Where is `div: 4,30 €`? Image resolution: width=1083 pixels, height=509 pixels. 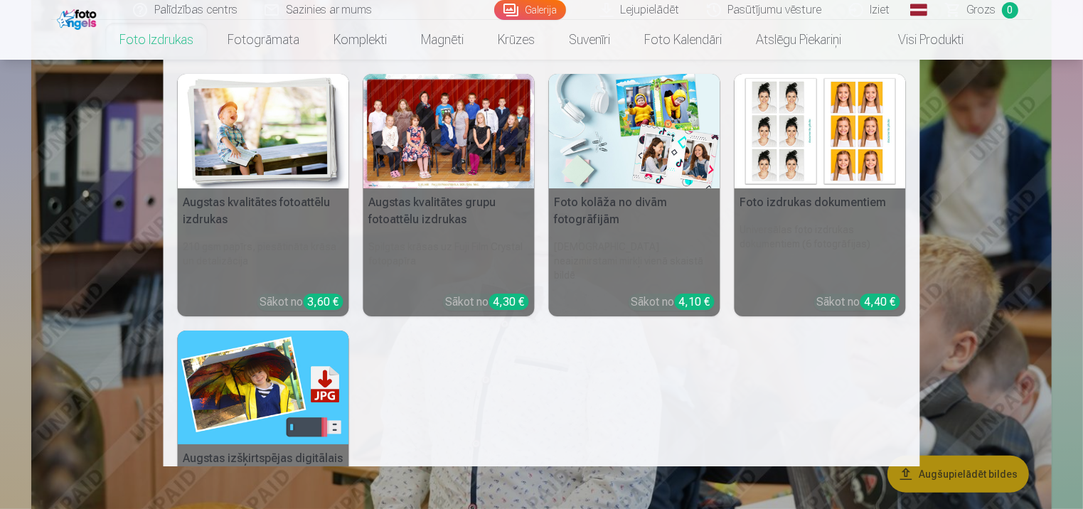 div: 4,30 € is located at coordinates (509, 301).